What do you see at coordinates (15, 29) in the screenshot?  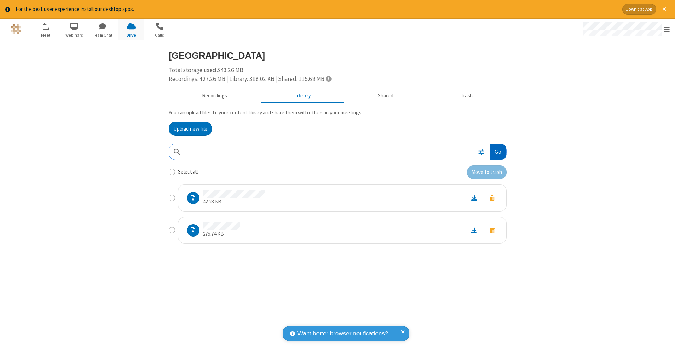 I see `button: Logo` at bounding box center [15, 29].